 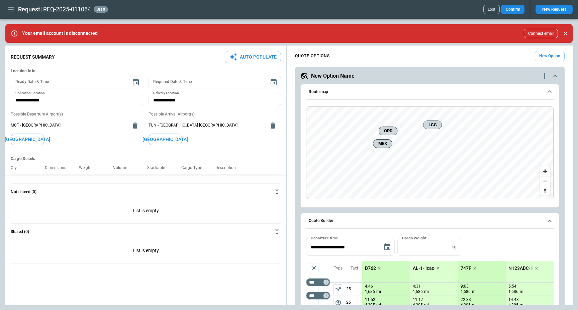 What do you see at coordinates (430, 153) in the screenshot?
I see `canvas: Map` at bounding box center [430, 153].